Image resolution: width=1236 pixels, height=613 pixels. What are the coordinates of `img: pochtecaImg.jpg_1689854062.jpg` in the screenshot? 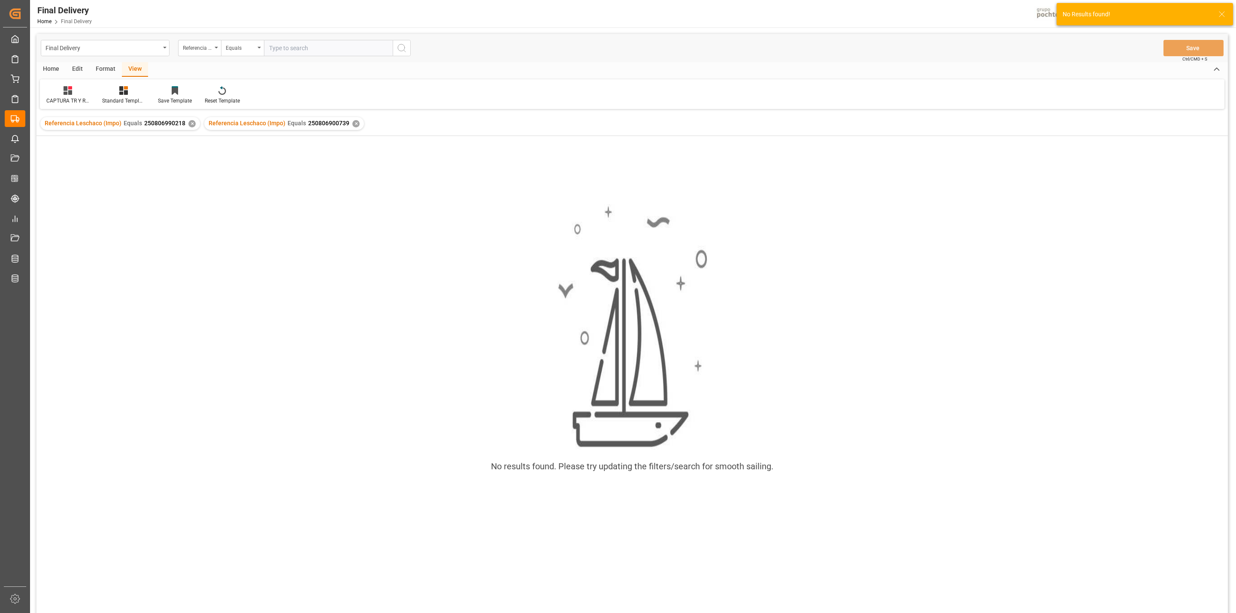 It's located at (1055, 14).